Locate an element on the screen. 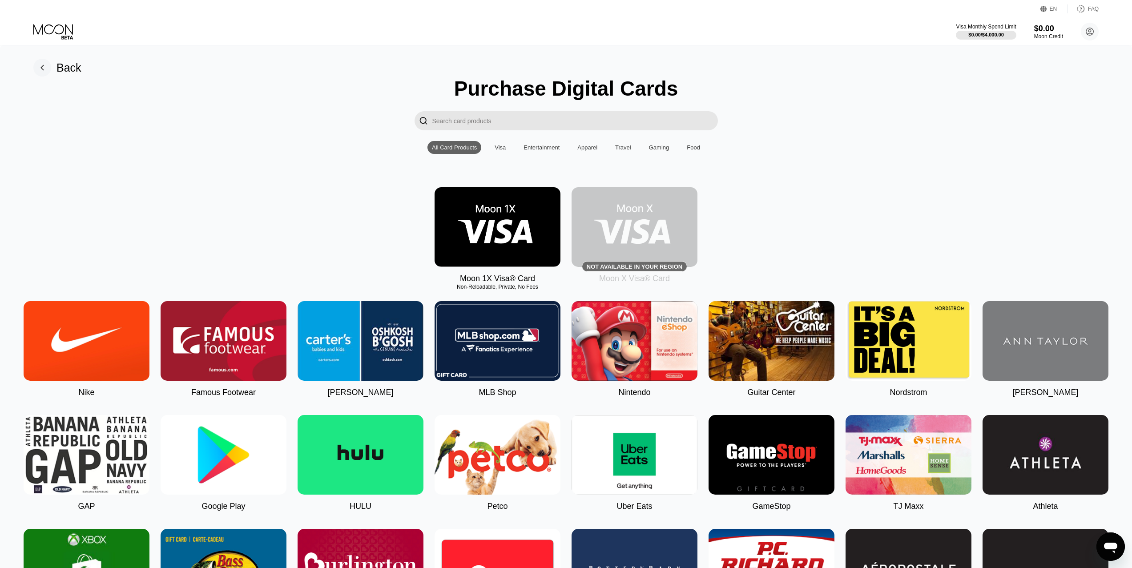 The image size is (1132, 568). div: HULU is located at coordinates (360, 506).